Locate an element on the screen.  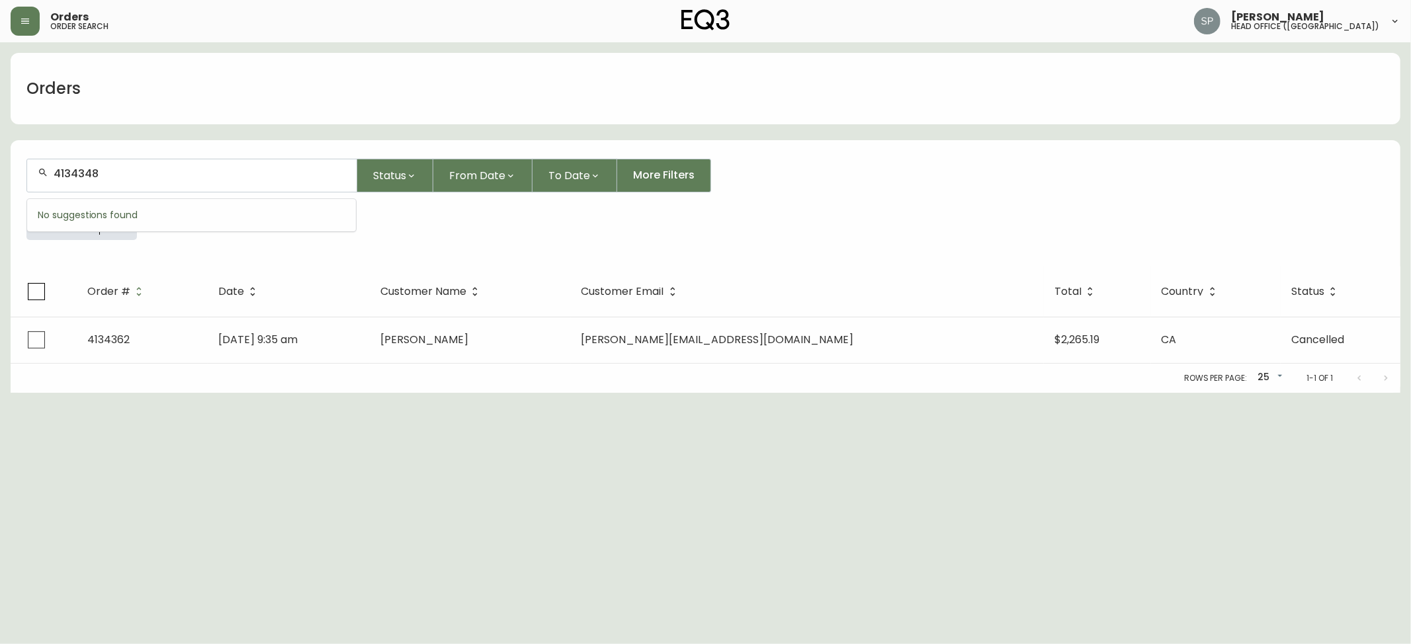
img: logo is located at coordinates (706, 20).